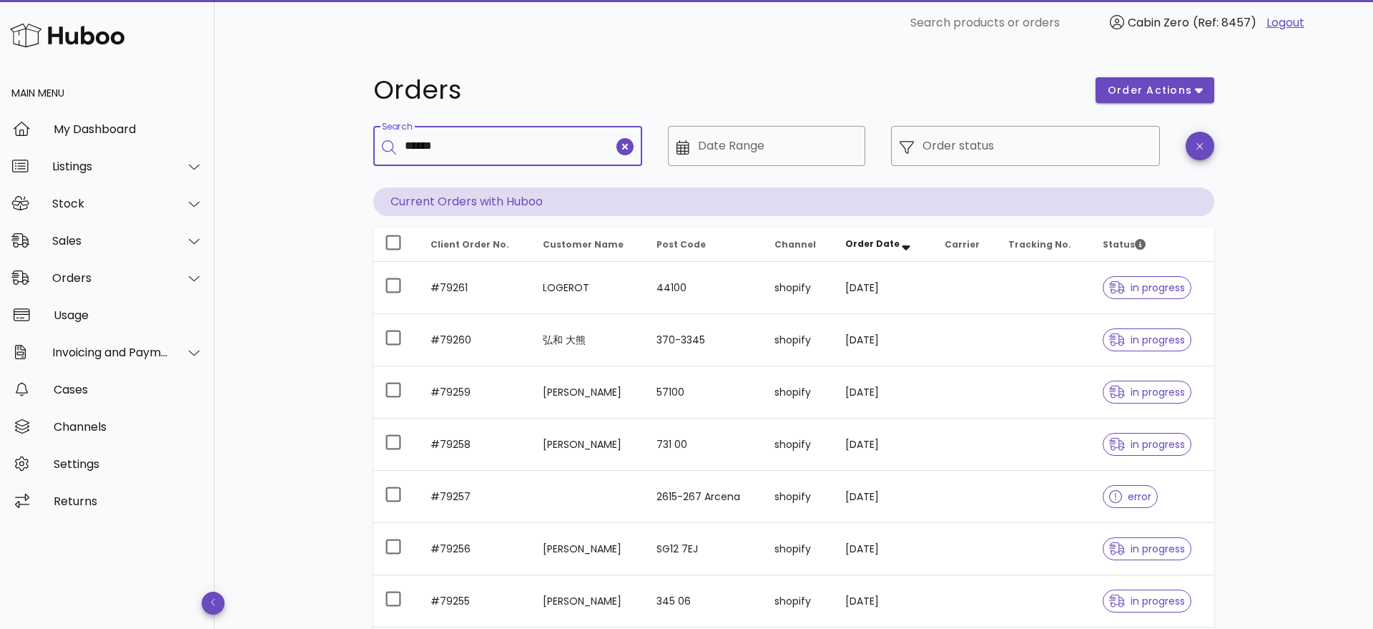  What do you see at coordinates (704, 288) in the screenshot?
I see `td: 44100` at bounding box center [704, 288].